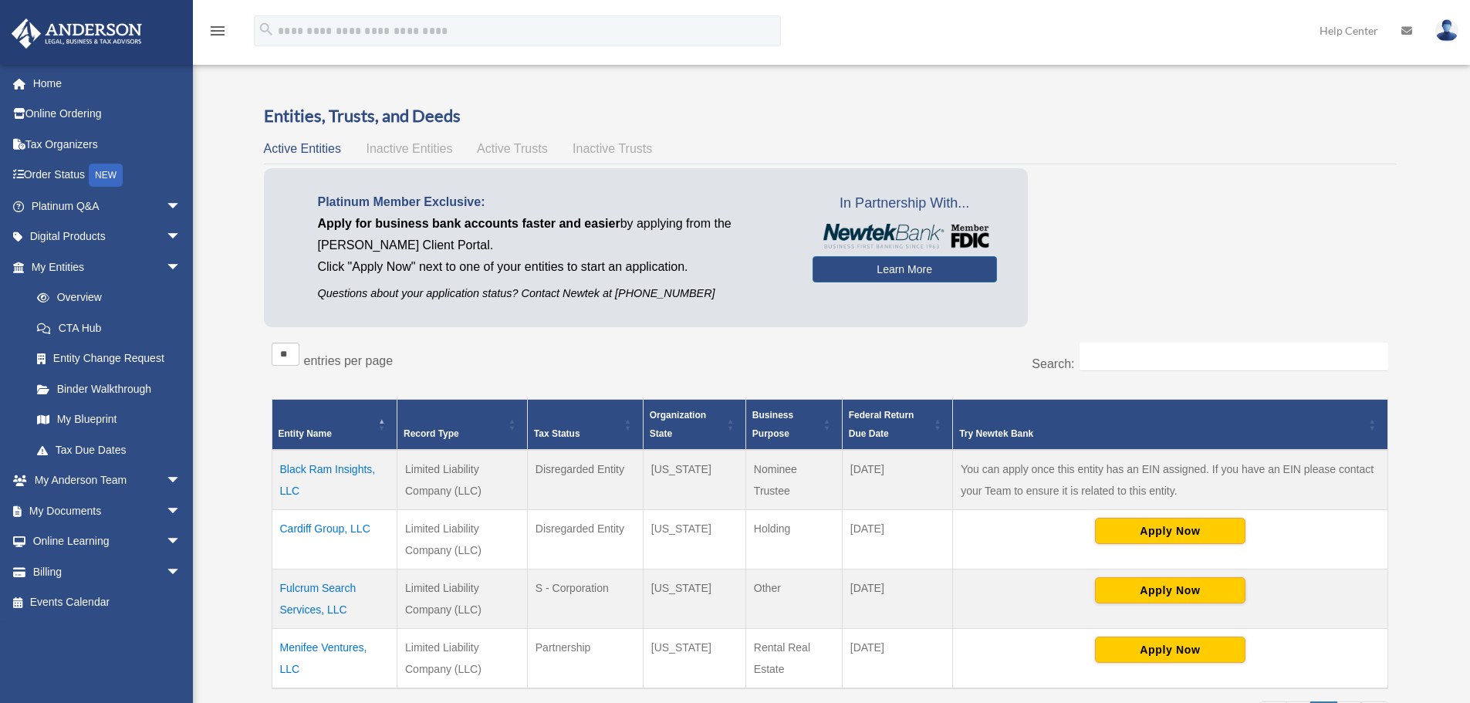 This screenshot has height=703, width=1470. What do you see at coordinates (513, 148) in the screenshot?
I see `span: Active Trusts` at bounding box center [513, 148].